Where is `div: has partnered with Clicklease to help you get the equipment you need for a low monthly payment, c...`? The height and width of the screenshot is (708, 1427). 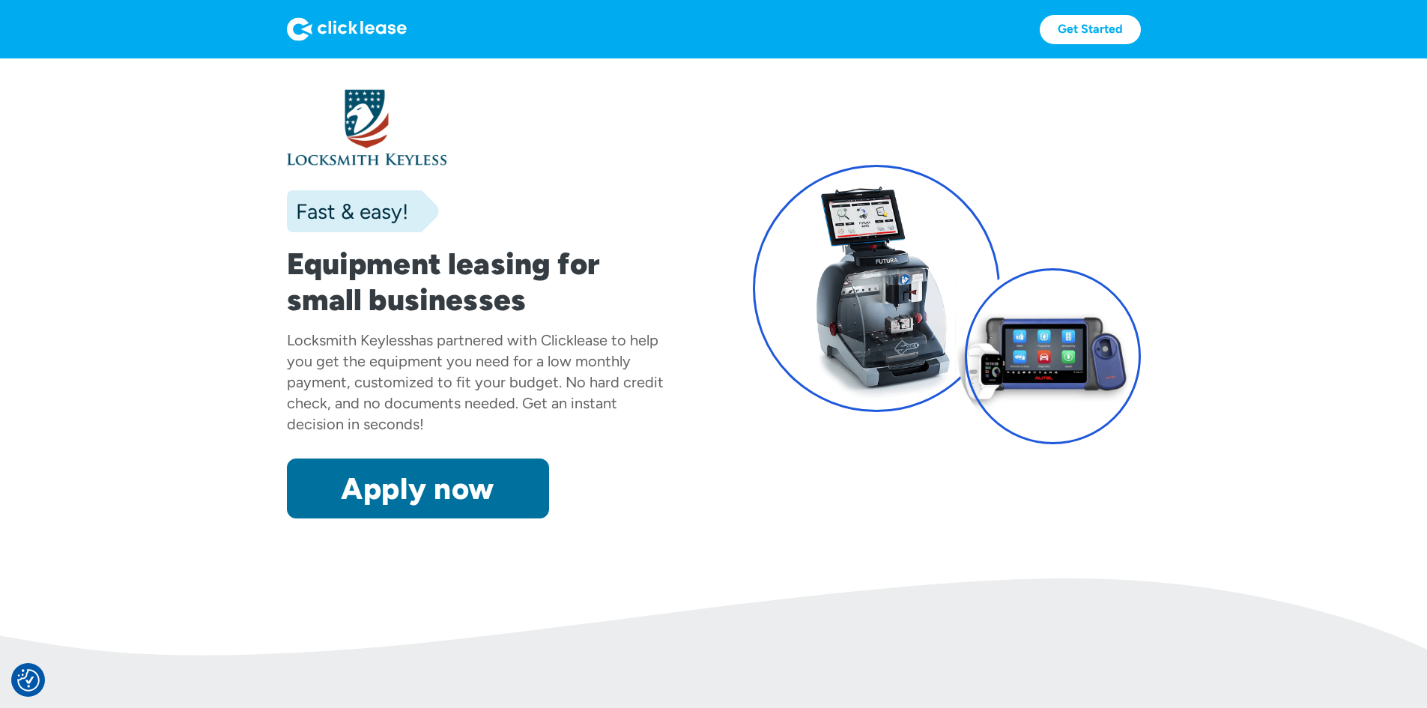
div: has partnered with Clicklease to help you get the equipment you need for a low monthly payment, c... is located at coordinates (475, 382).